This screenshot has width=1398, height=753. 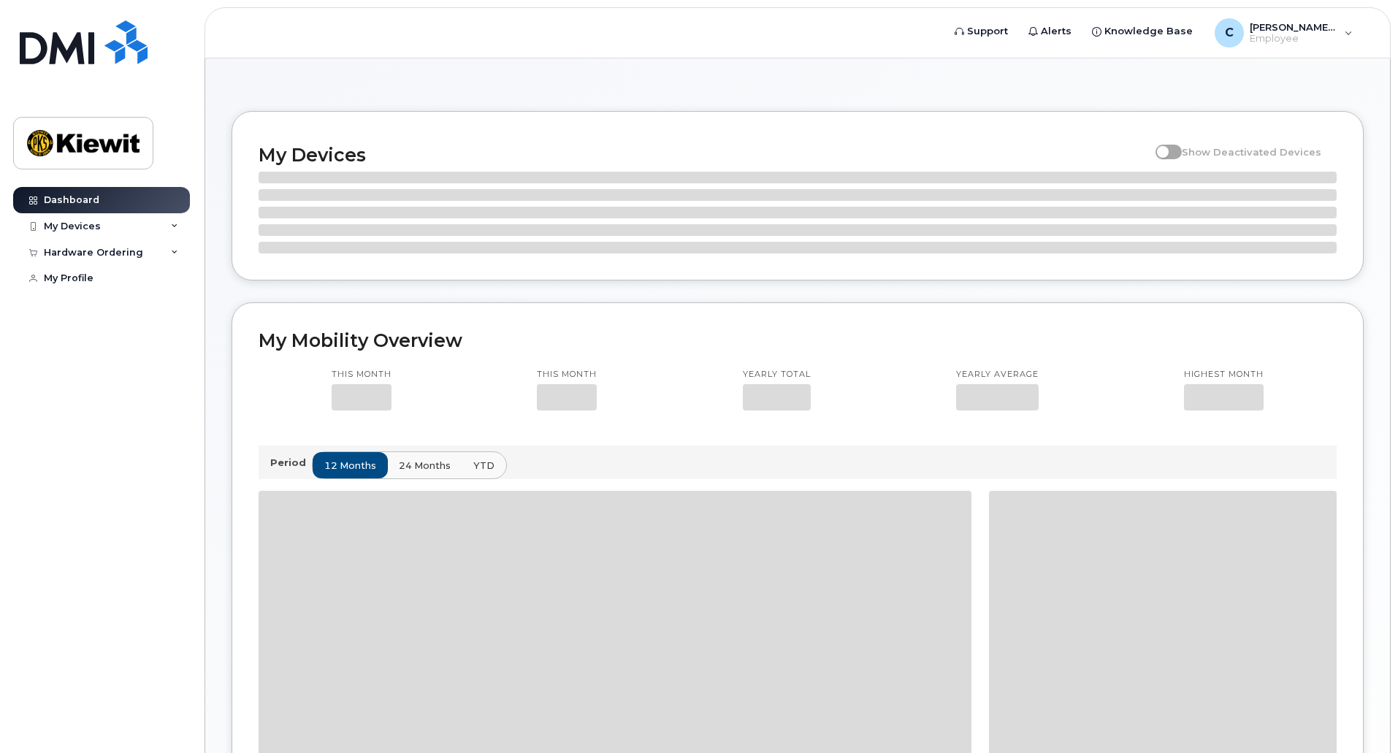 What do you see at coordinates (484, 465) in the screenshot?
I see `span: YTD` at bounding box center [484, 465].